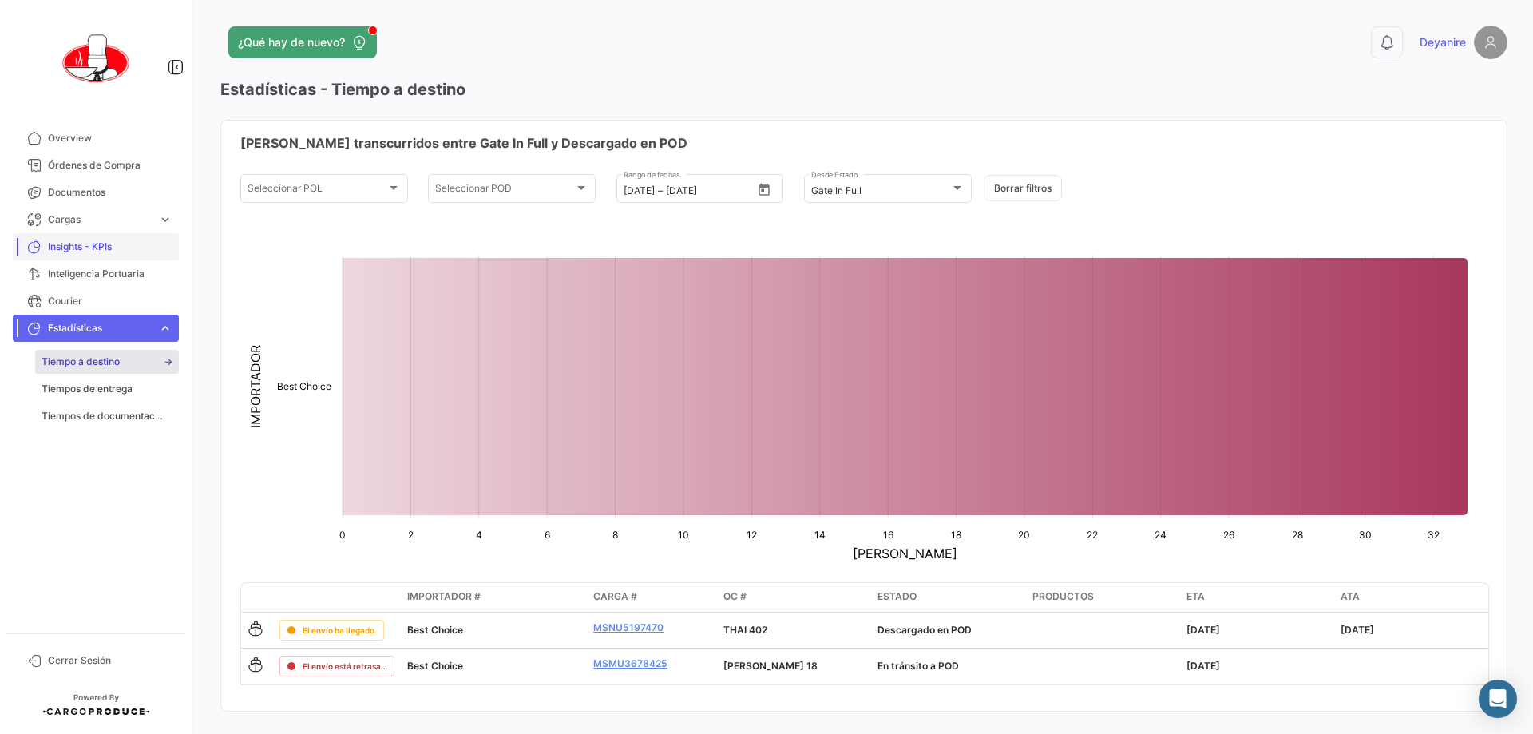 The image size is (1533, 734). Describe the element at coordinates (864, 89) in the screenshot. I see `h3: Estadísticas - Tiempo a destino` at that location.